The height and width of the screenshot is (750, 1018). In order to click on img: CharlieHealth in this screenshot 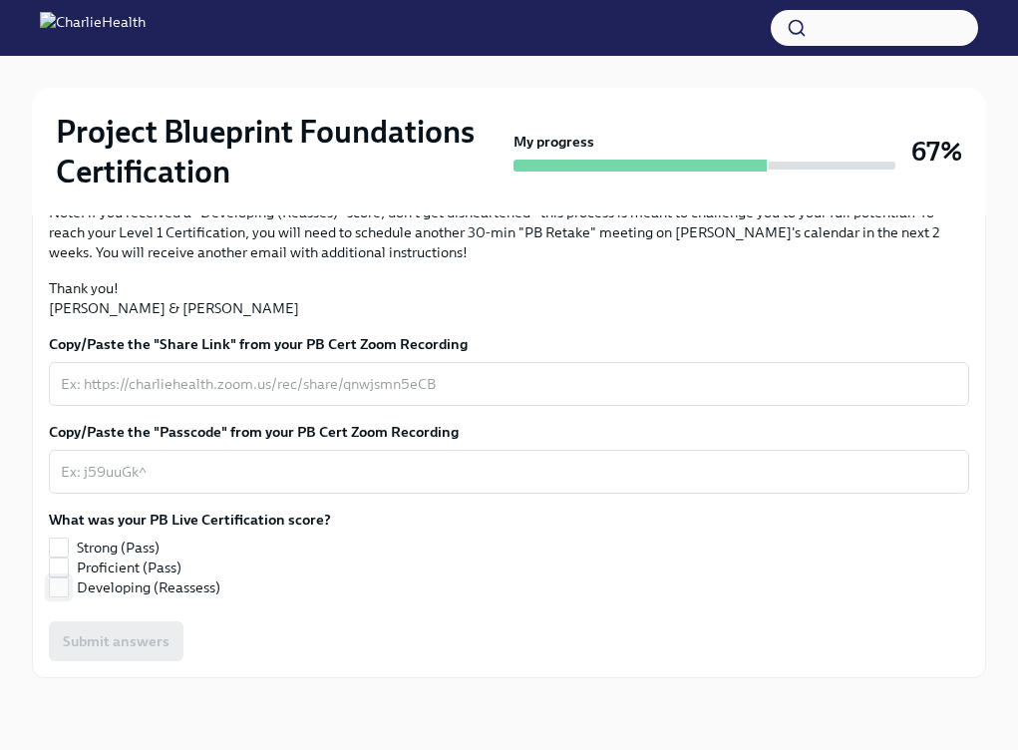, I will do `click(93, 28)`.